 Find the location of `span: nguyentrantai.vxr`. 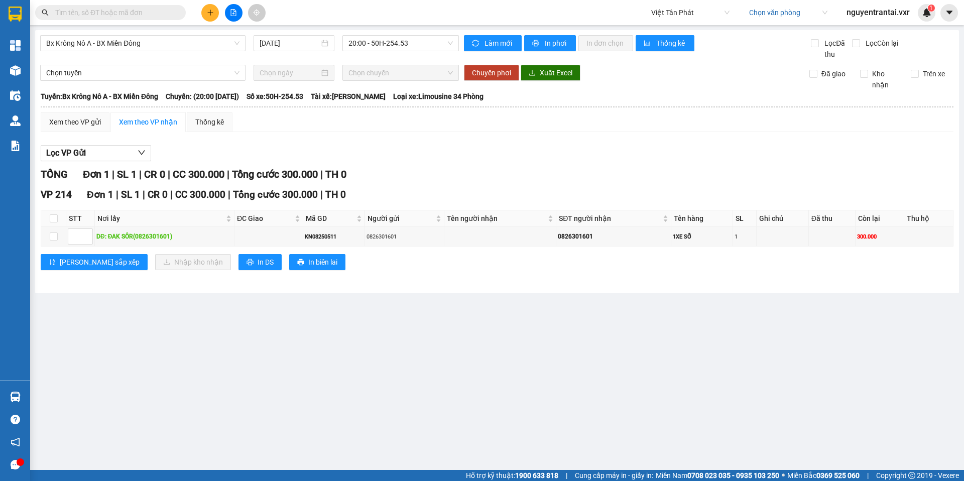

span: nguyentrantai.vxr is located at coordinates (878, 12).